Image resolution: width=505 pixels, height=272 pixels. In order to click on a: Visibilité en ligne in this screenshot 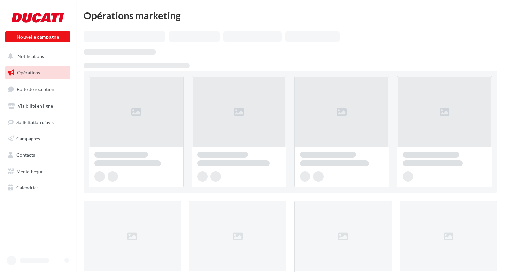, I will do `click(38, 106)`.